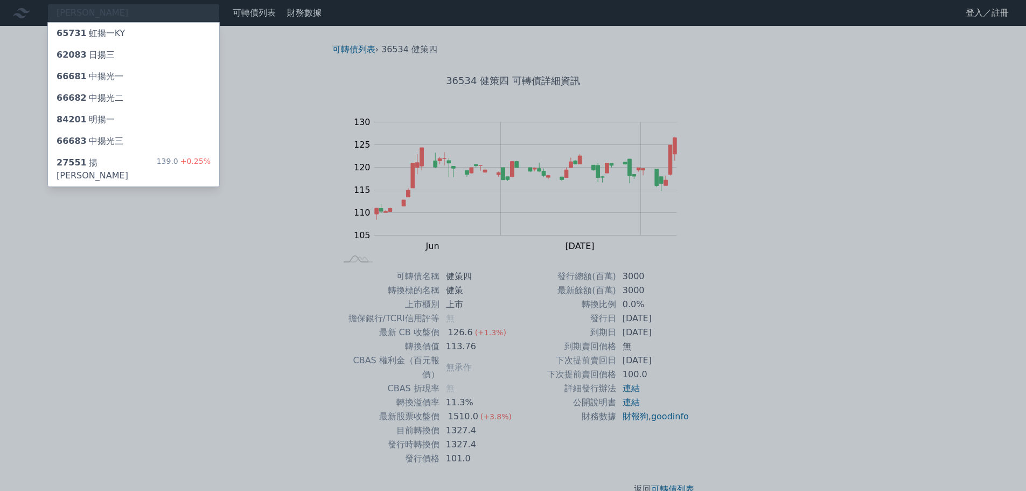  I want to click on div: 虹揚一KY, so click(91, 33).